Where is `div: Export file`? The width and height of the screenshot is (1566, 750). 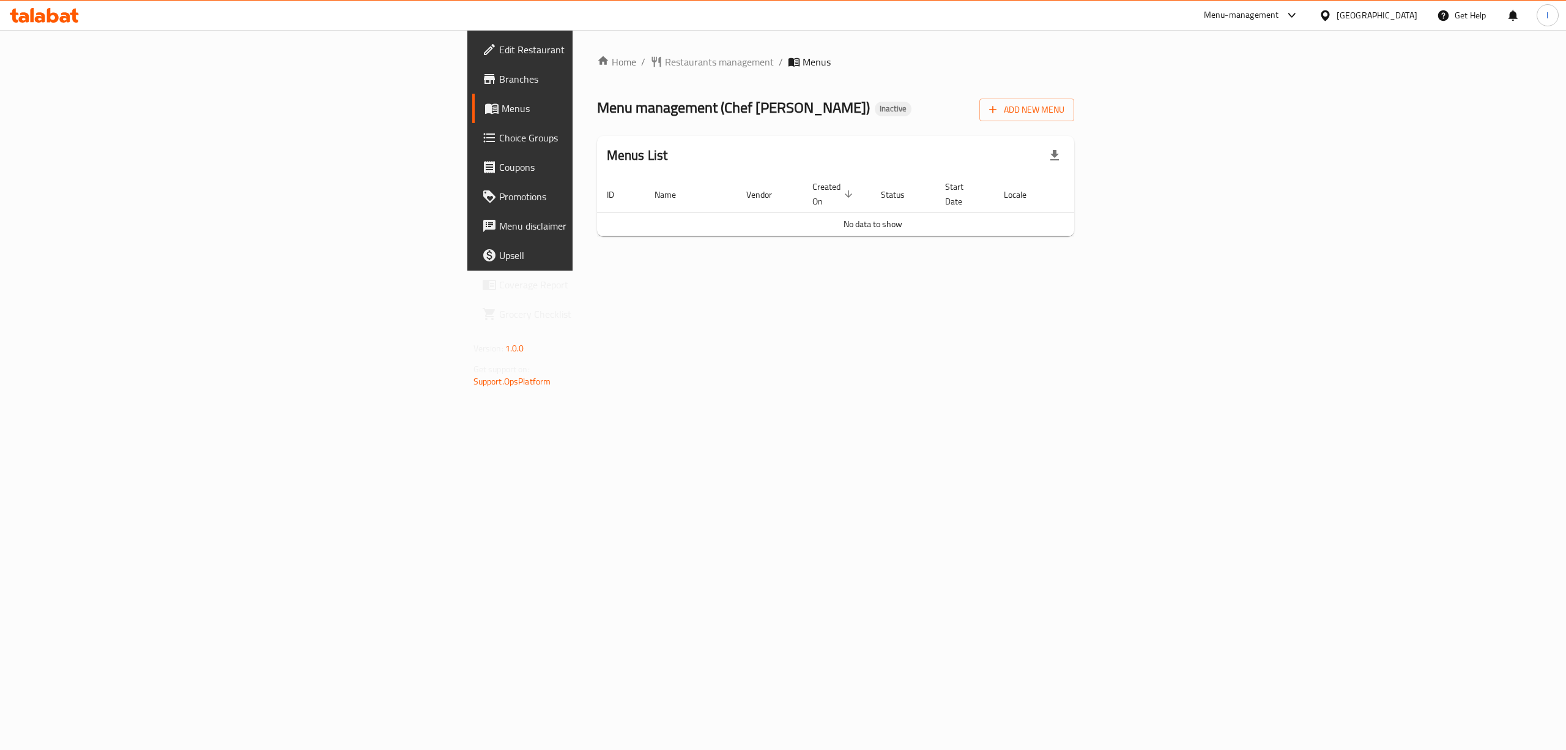
div: Export file is located at coordinates (1055, 155).